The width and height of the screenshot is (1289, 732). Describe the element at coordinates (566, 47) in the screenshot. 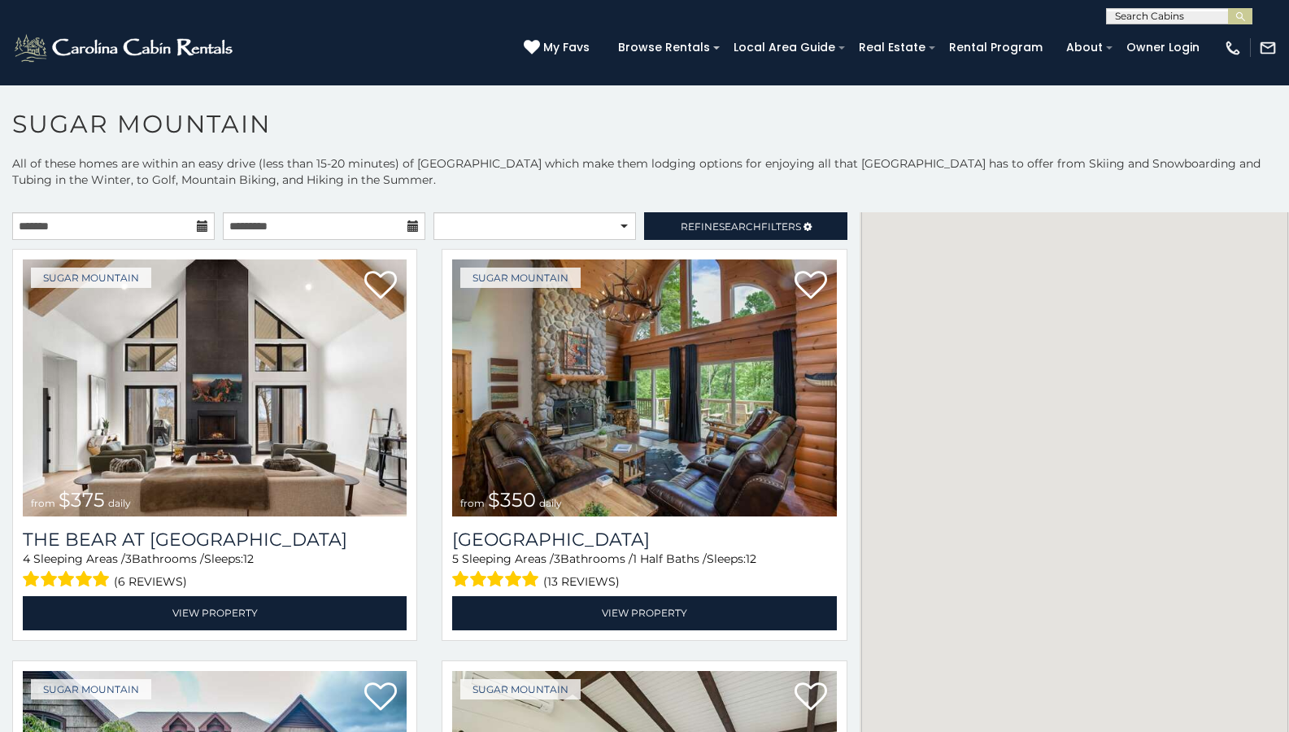

I see `span: My Favs` at that location.